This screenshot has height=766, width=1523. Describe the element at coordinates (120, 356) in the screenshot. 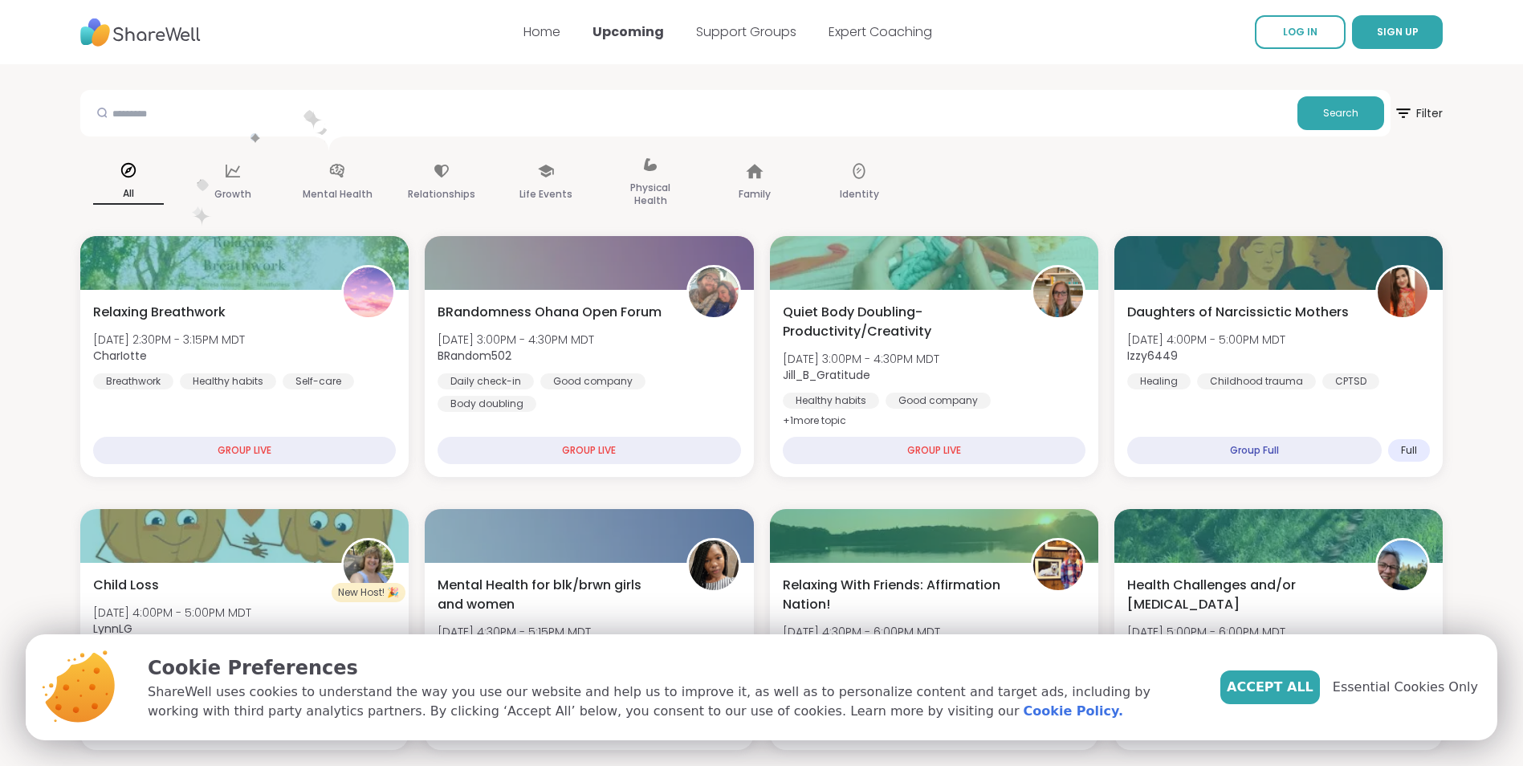

I see `b: CharIotte` at that location.